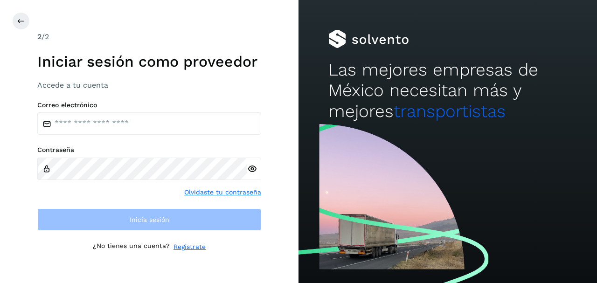  I want to click on a: Olvidaste tu contraseña, so click(222, 192).